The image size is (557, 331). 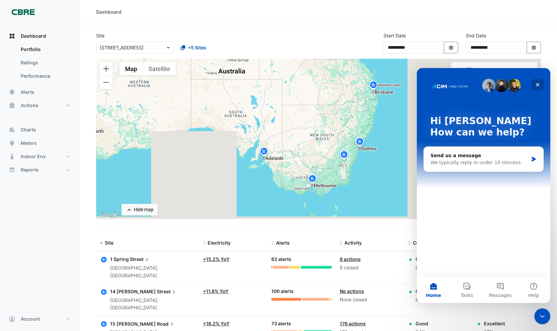 I want to click on img: 69 Ann Street, so click(x=468, y=71).